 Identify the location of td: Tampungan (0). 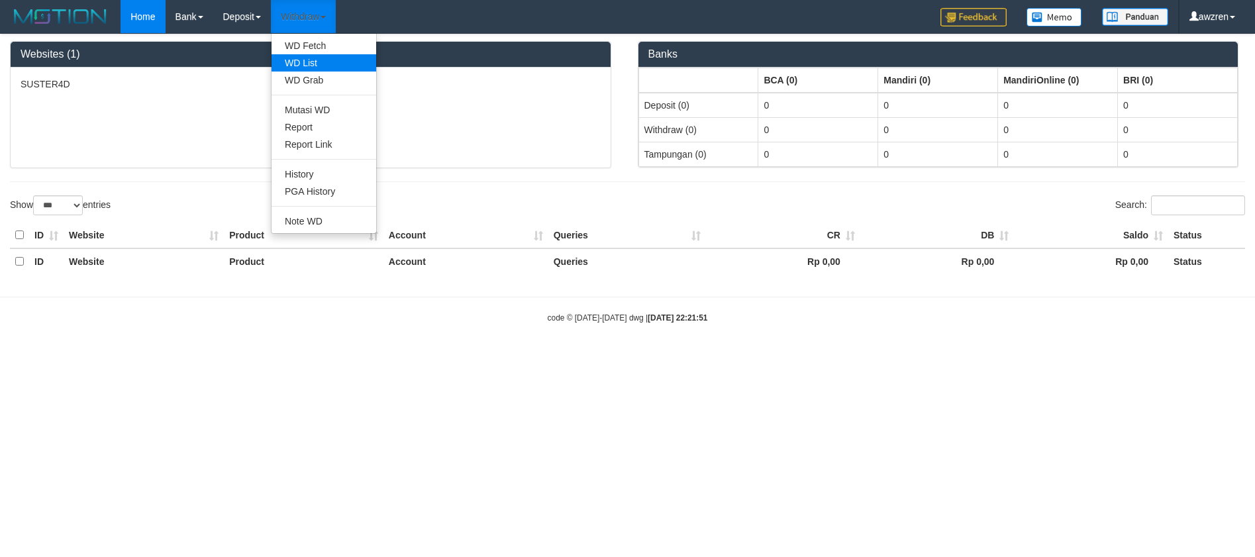
(698, 154).